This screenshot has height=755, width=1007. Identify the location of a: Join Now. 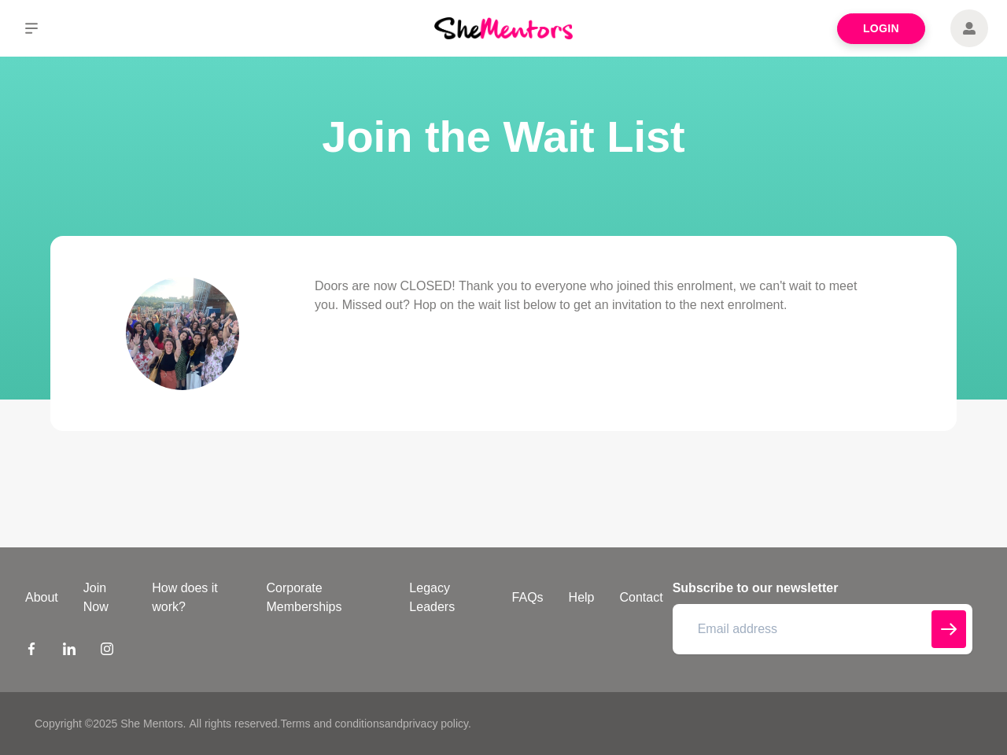
(105, 598).